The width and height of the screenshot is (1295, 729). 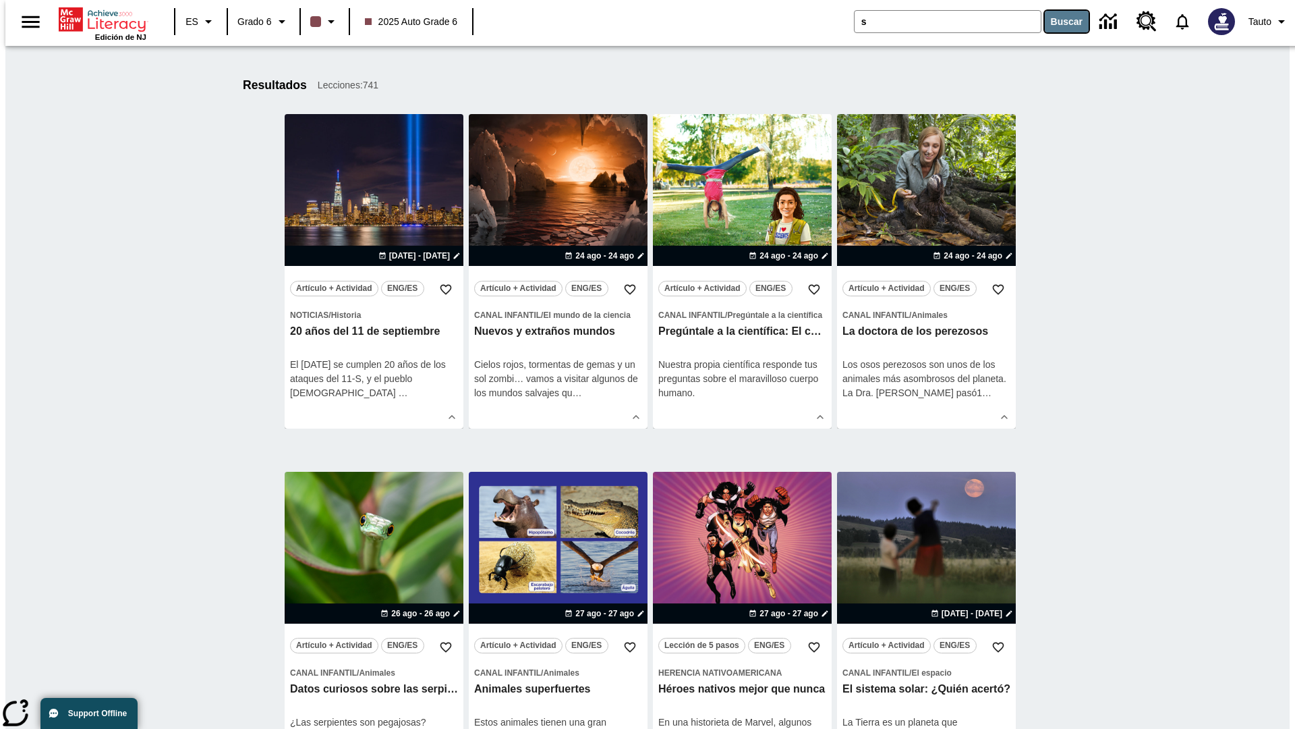 I want to click on span: Tema: Canal Infantil/El espacio, so click(x=926, y=672).